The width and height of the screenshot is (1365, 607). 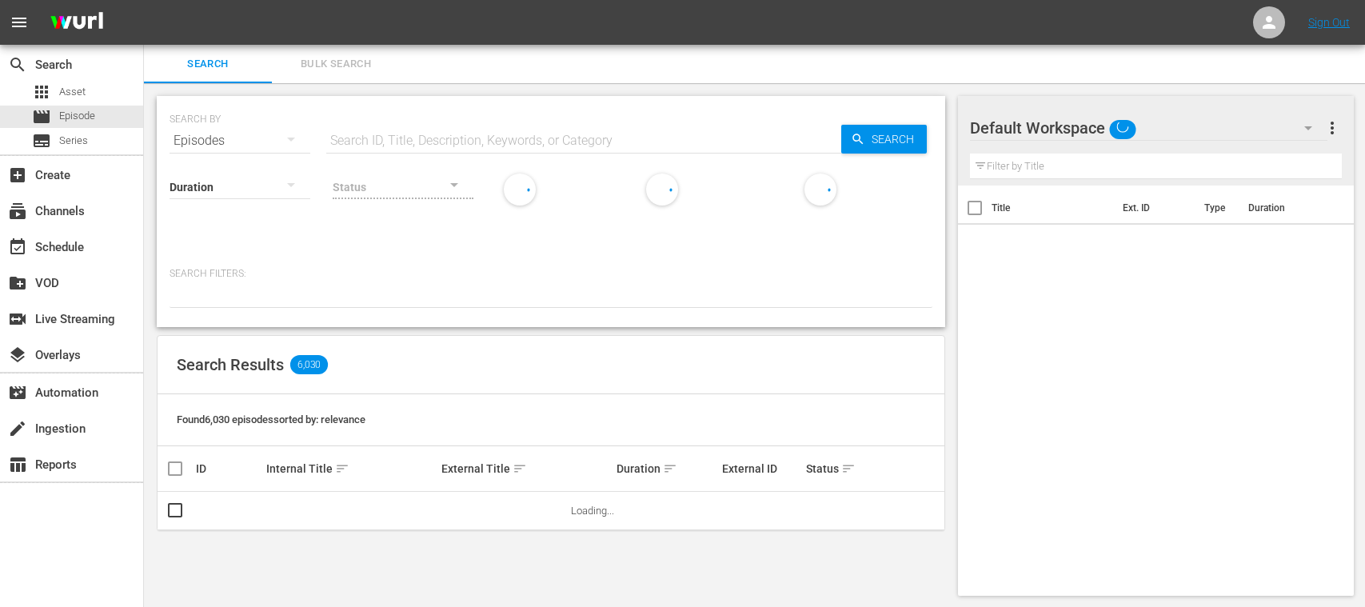 I want to click on span: Ingestion, so click(x=18, y=429).